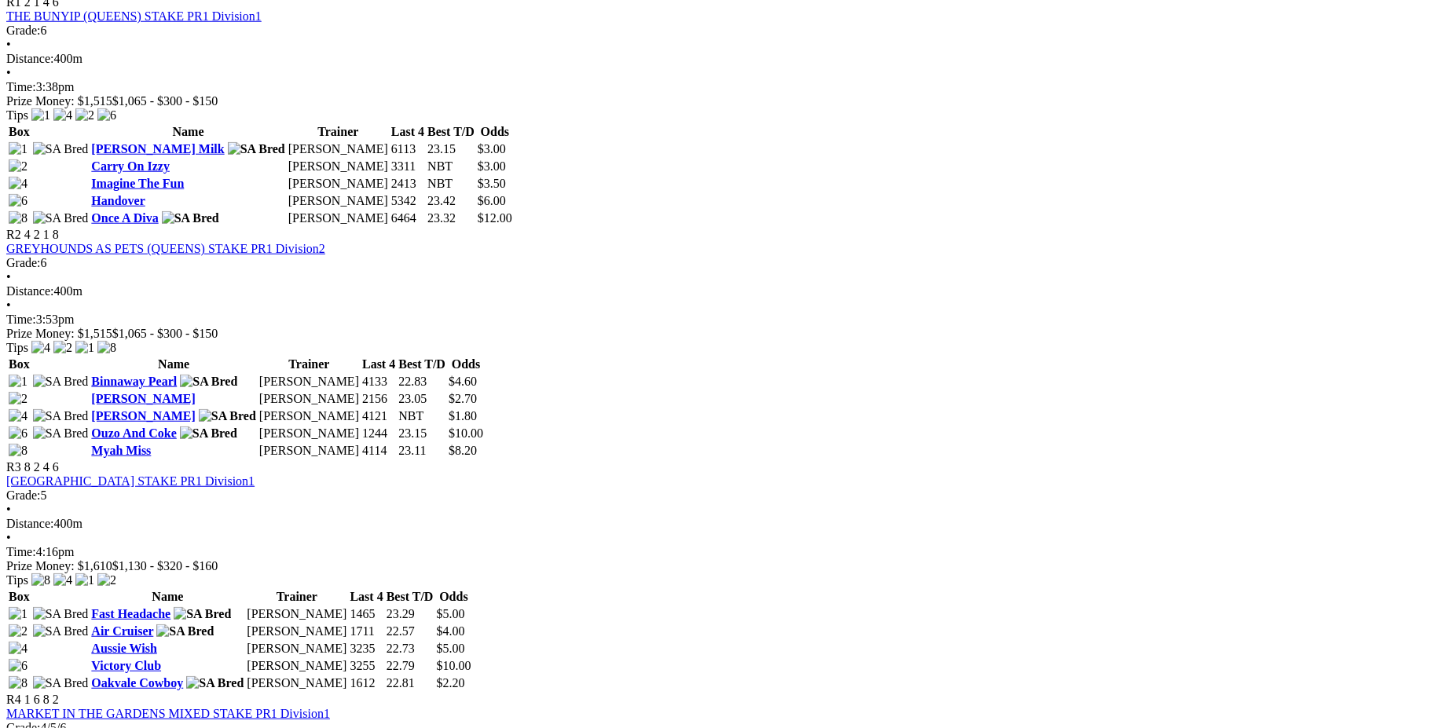 The image size is (1455, 728). I want to click on span: 8 2 4 6, so click(42, 467).